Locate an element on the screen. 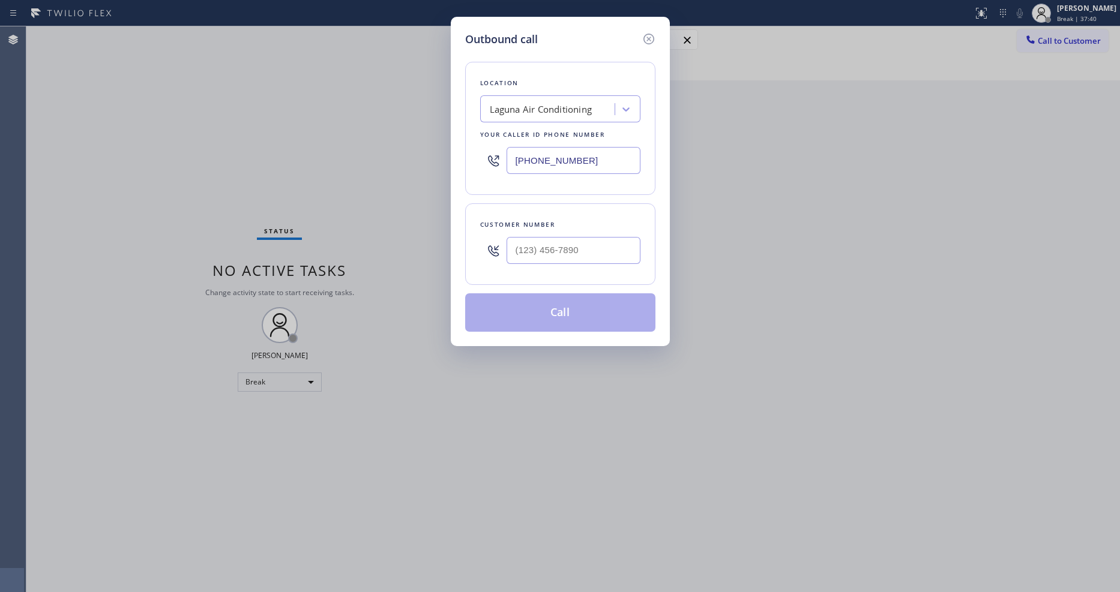 The image size is (1120, 592). div: Your caller id phone number is located at coordinates (560, 134).